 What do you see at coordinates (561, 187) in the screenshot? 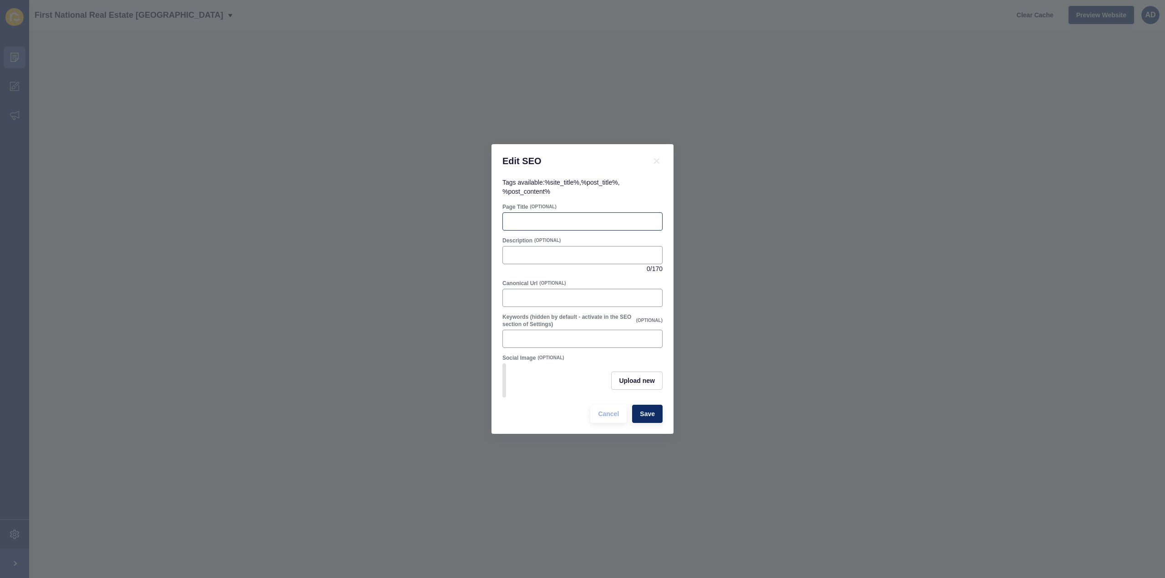
I see `span: Tags available: , ,` at bounding box center [561, 187].